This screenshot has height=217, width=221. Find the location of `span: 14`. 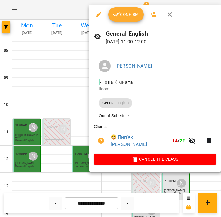

span: 14 is located at coordinates (175, 140).